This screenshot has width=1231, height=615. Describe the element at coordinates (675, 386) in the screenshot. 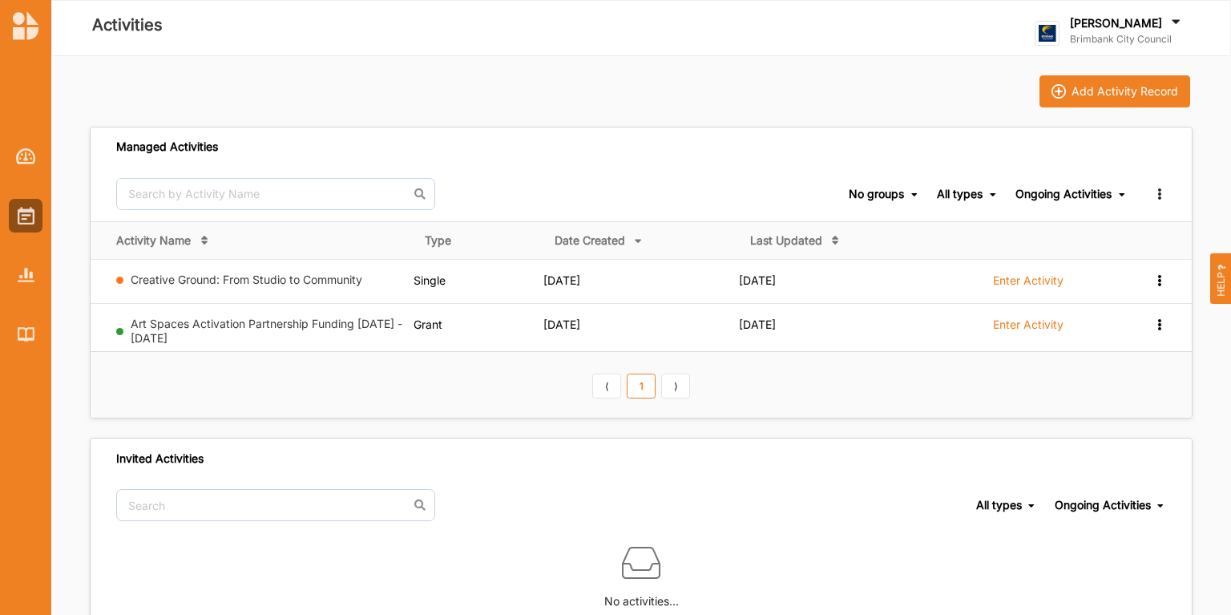

I see `a: Next item` at that location.